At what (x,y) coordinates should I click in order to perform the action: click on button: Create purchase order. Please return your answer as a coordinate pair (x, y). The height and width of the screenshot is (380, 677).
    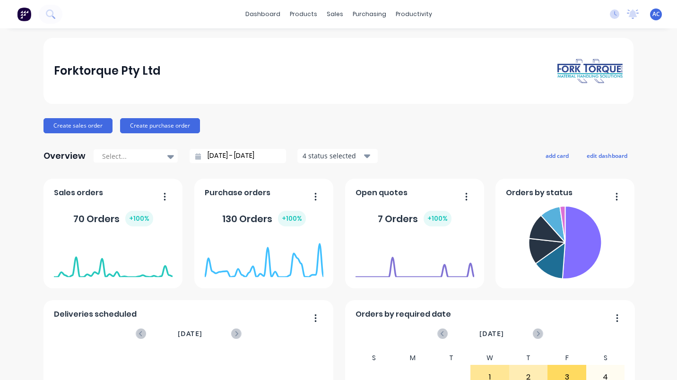
    Looking at the image, I should click on (160, 126).